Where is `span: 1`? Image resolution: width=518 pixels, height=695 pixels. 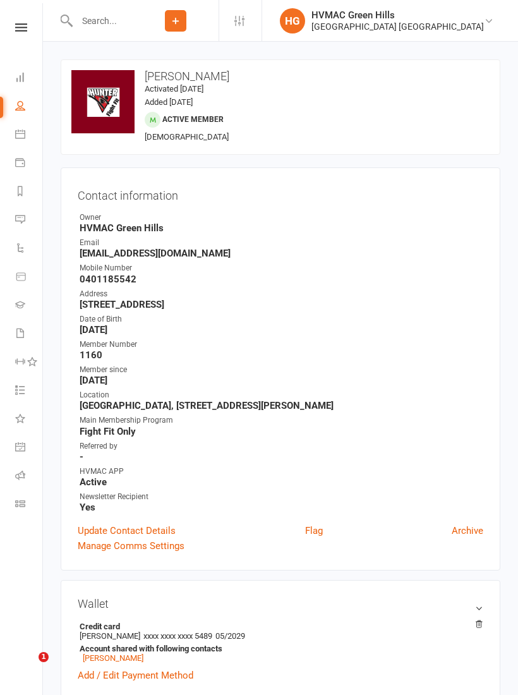 span: 1 is located at coordinates (44, 657).